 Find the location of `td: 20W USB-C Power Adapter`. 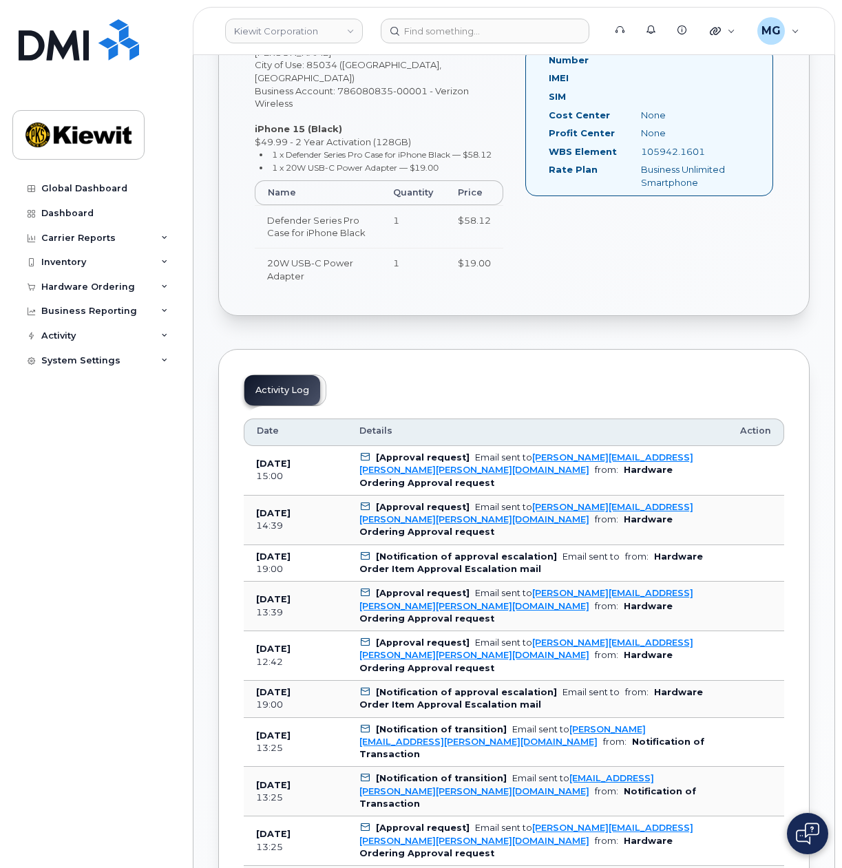

td: 20W USB-C Power Adapter is located at coordinates (317, 269).